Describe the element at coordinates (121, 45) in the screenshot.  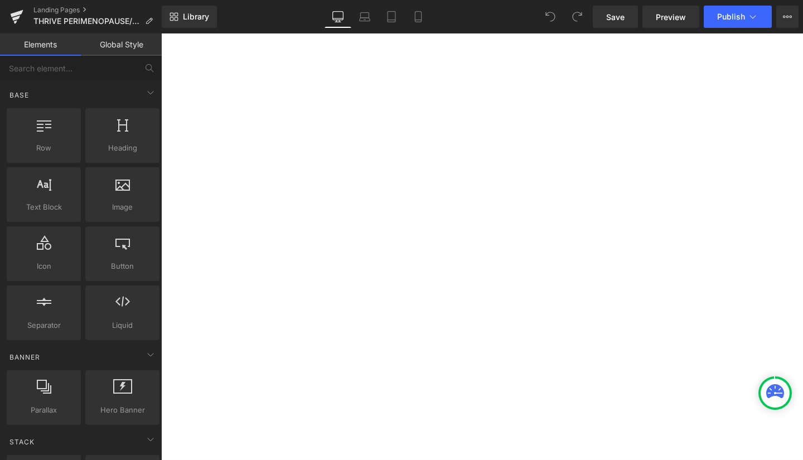
I see `a: Global Style` at that location.